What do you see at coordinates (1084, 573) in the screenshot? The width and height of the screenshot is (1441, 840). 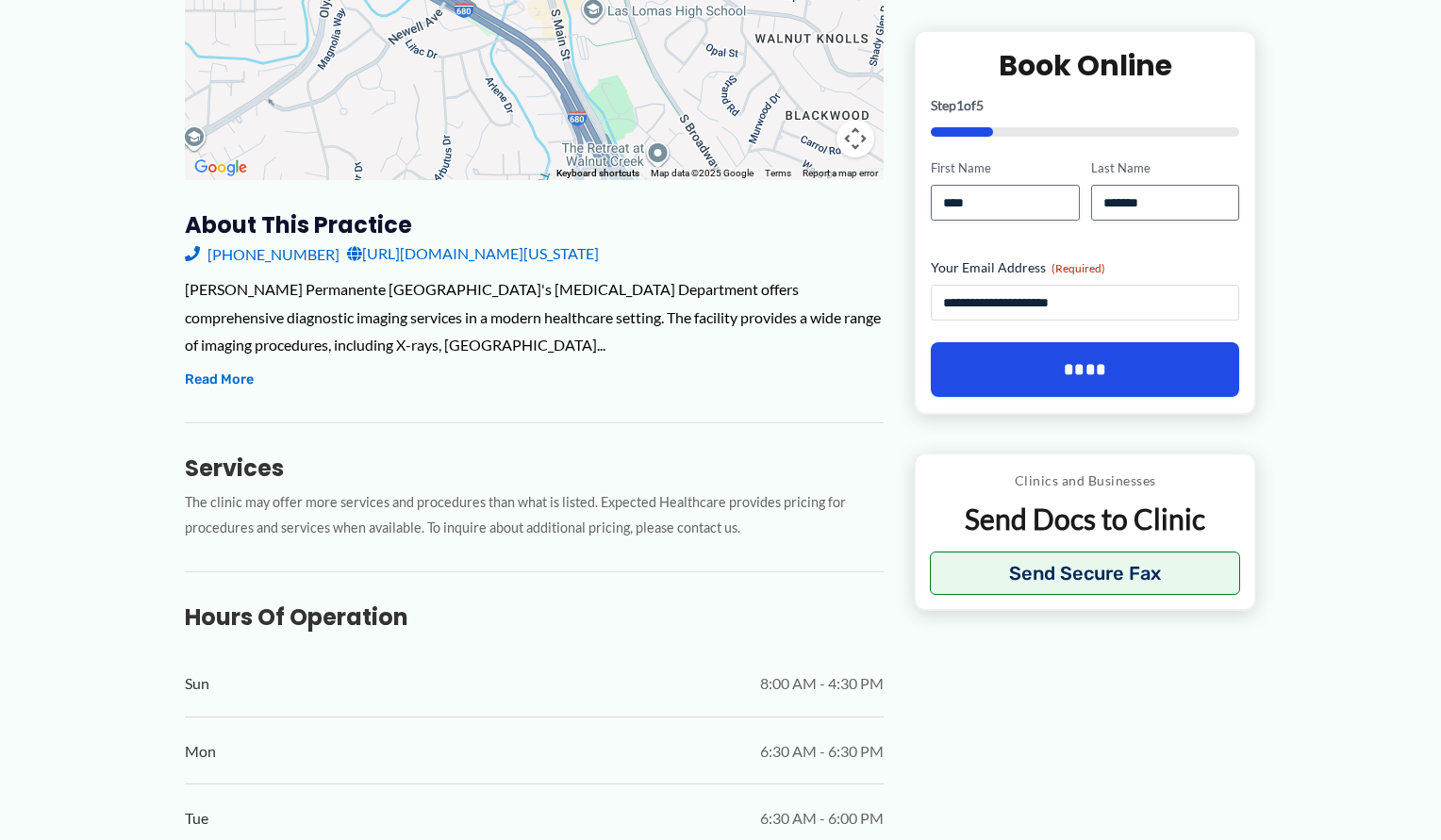 I see `button: Send Secure Fax` at bounding box center [1084, 573].